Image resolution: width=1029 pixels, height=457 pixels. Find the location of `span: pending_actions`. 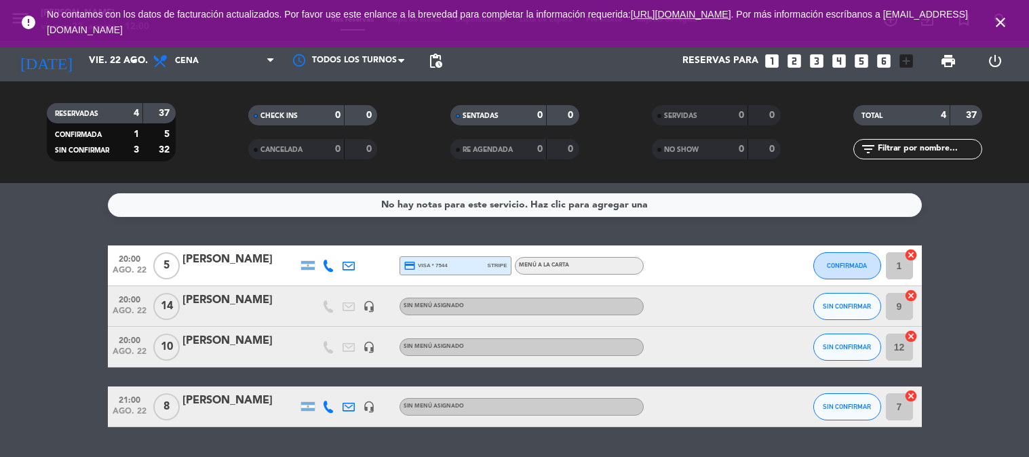

span: pending_actions is located at coordinates (436, 61).